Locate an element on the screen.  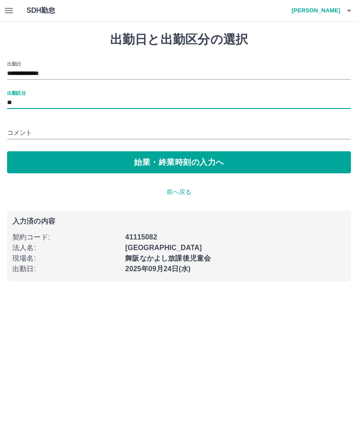
p: 法人名 : is located at coordinates (66, 248).